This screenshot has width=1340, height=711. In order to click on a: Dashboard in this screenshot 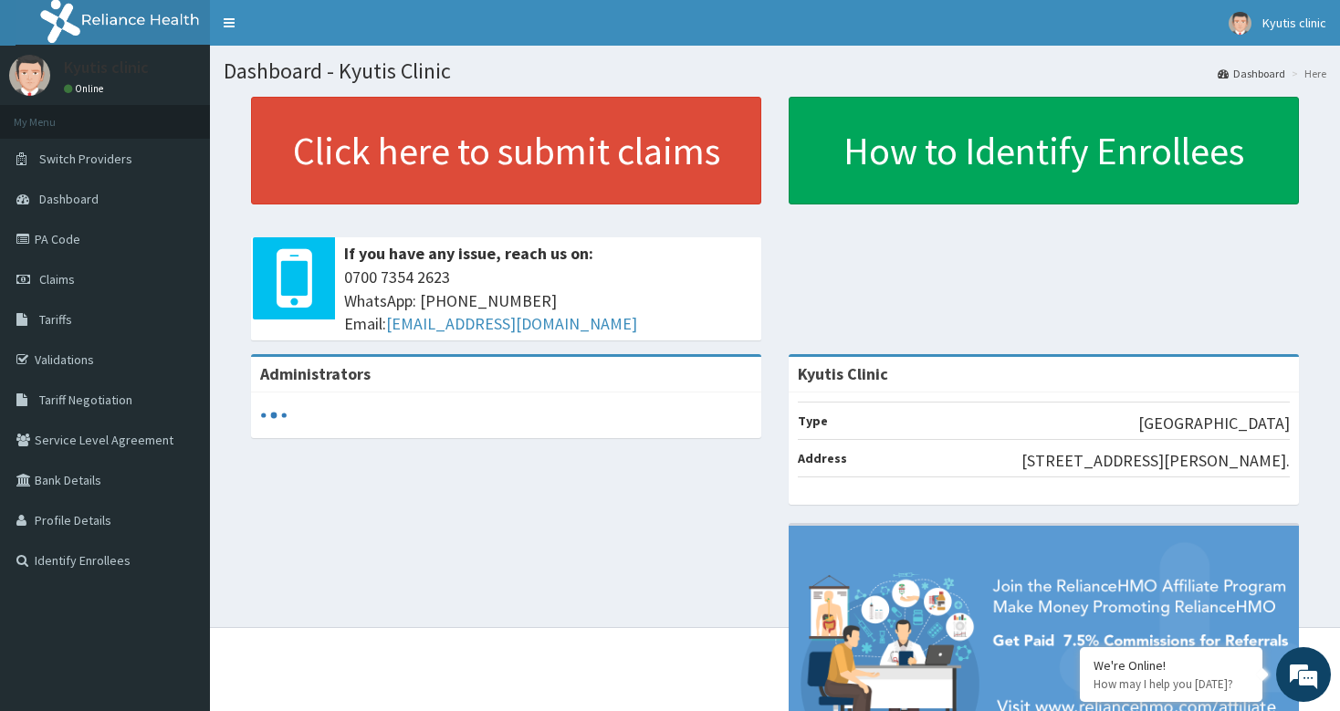, I will do `click(1252, 73)`.